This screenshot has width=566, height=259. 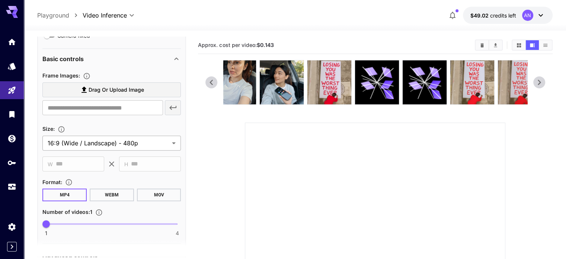 What do you see at coordinates (12, 162) in the screenshot?
I see `div: API Keys` at bounding box center [12, 162].